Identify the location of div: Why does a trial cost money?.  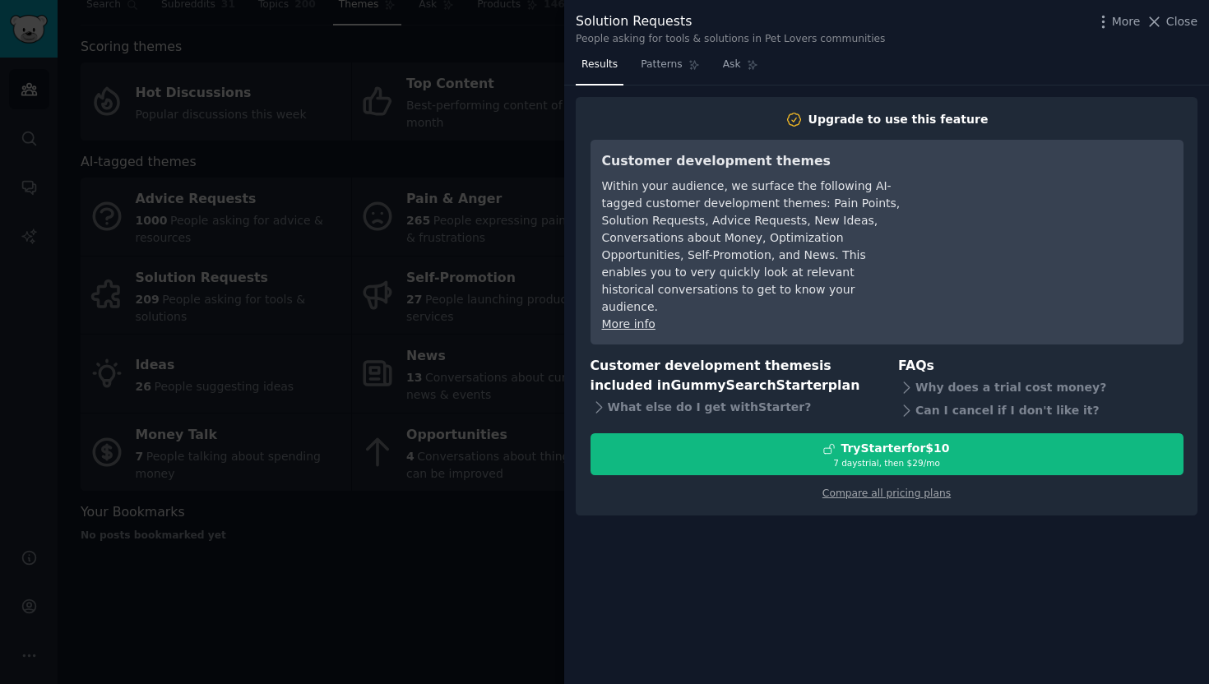
(1040, 387).